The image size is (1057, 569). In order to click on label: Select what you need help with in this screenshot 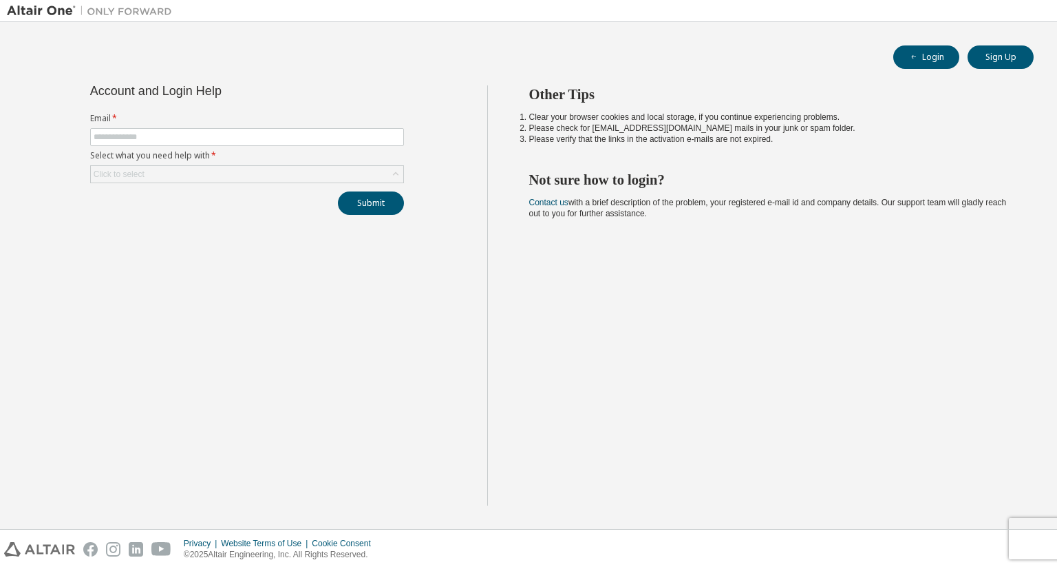, I will do `click(247, 156)`.